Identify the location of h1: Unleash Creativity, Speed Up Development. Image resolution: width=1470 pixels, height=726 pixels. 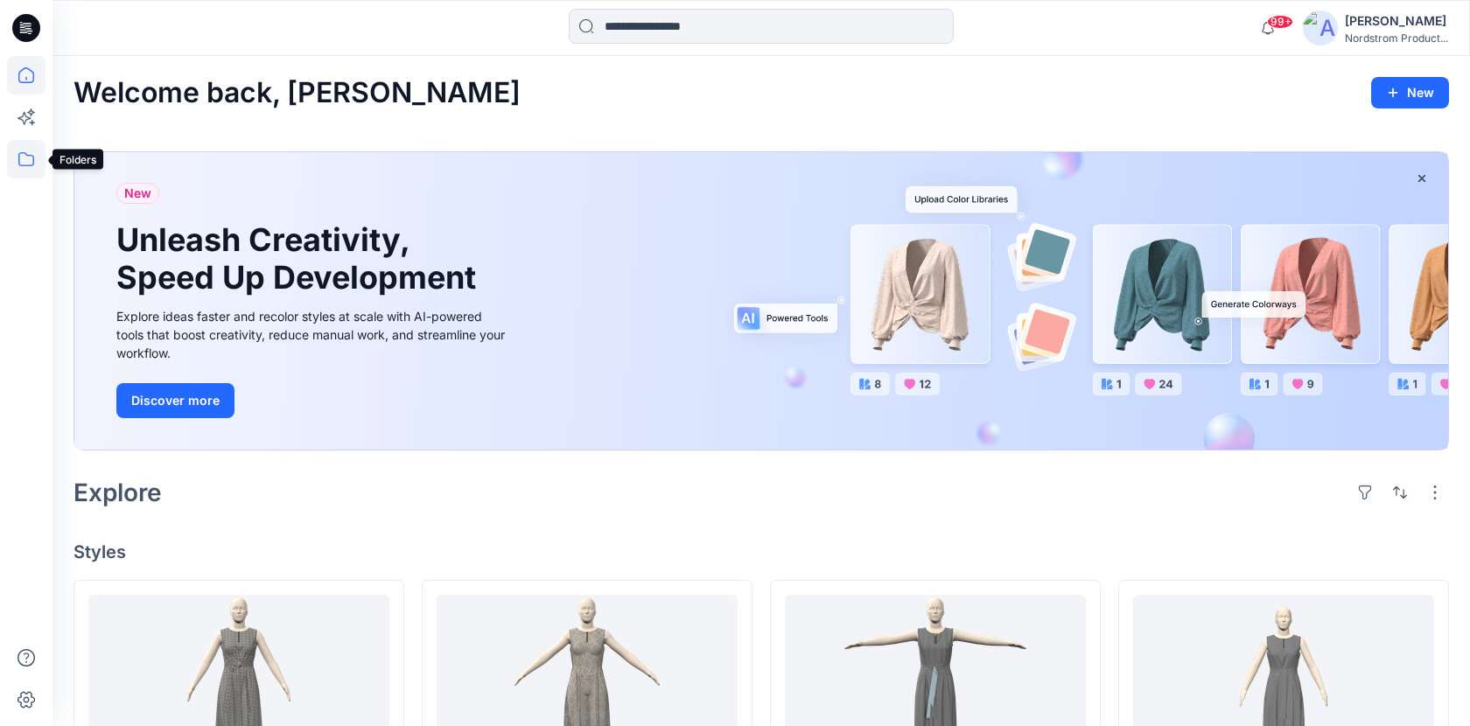
(300, 259).